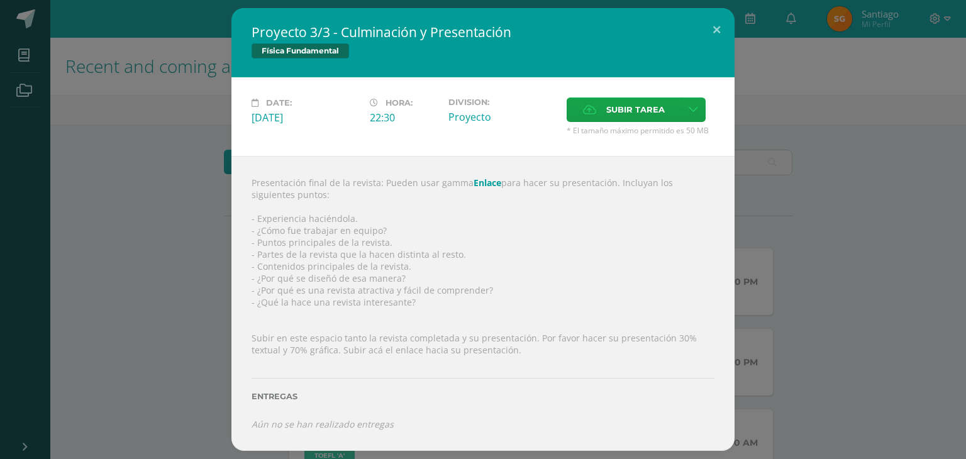 This screenshot has height=459, width=966. What do you see at coordinates (503, 102) in the screenshot?
I see `label: Division:` at bounding box center [503, 102].